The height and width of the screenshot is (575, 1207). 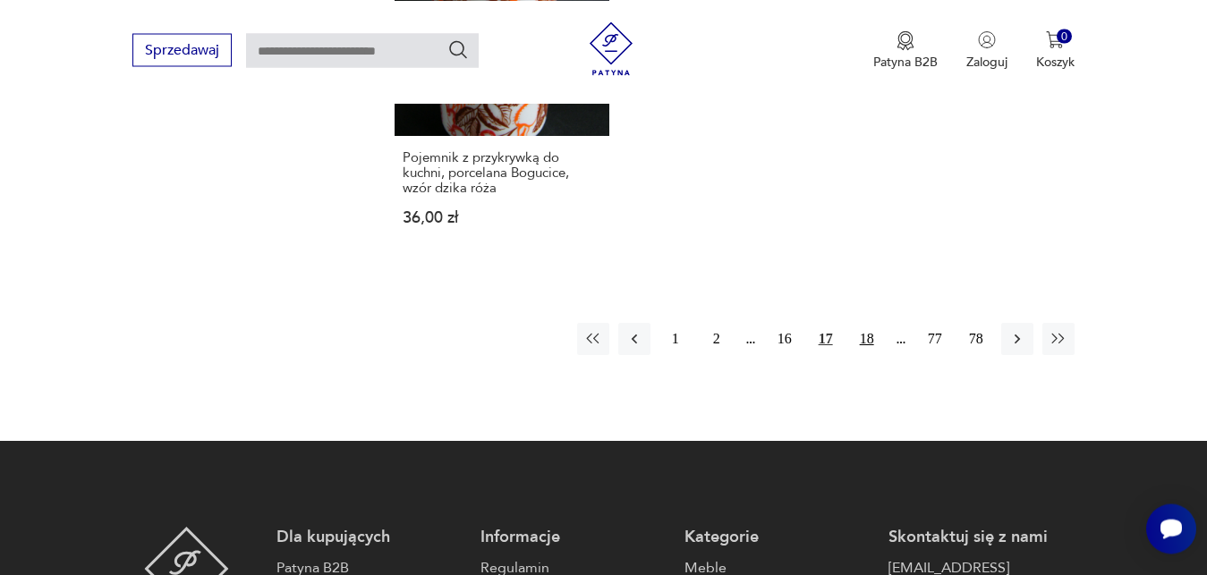 I want to click on p: Skontaktuj się z nami, so click(x=981, y=538).